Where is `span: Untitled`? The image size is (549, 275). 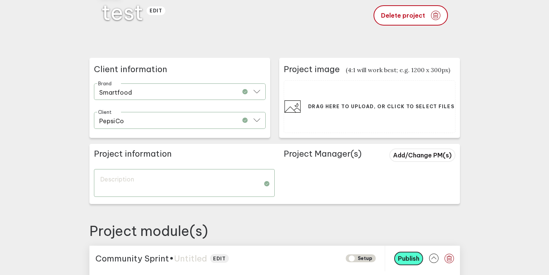 span: Untitled is located at coordinates (191, 259).